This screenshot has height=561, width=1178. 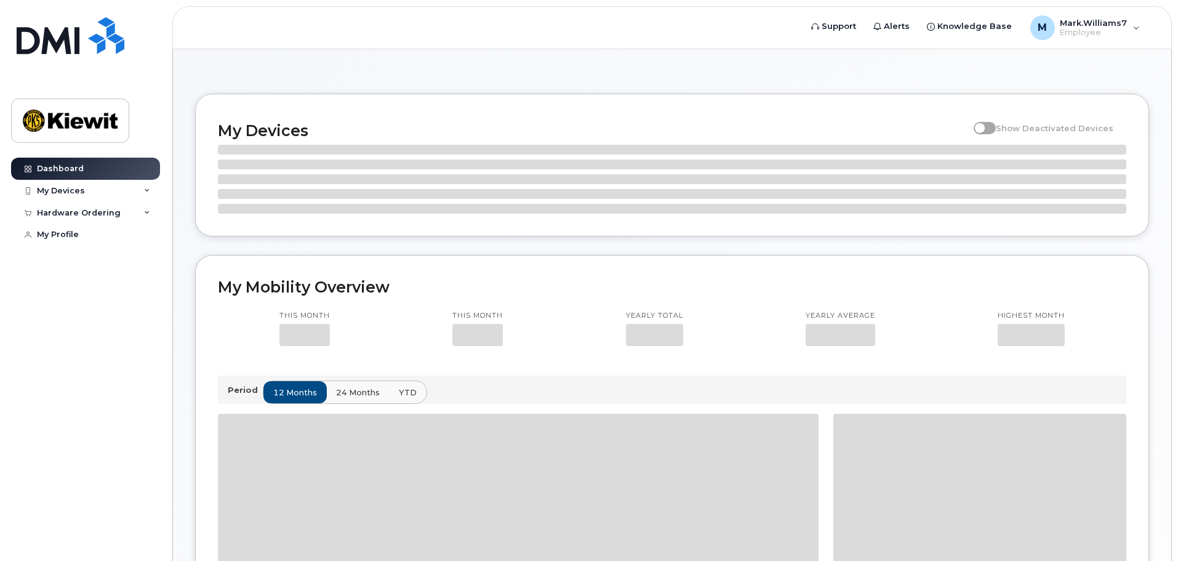 What do you see at coordinates (245, 389) in the screenshot?
I see `p: Period` at bounding box center [245, 389].